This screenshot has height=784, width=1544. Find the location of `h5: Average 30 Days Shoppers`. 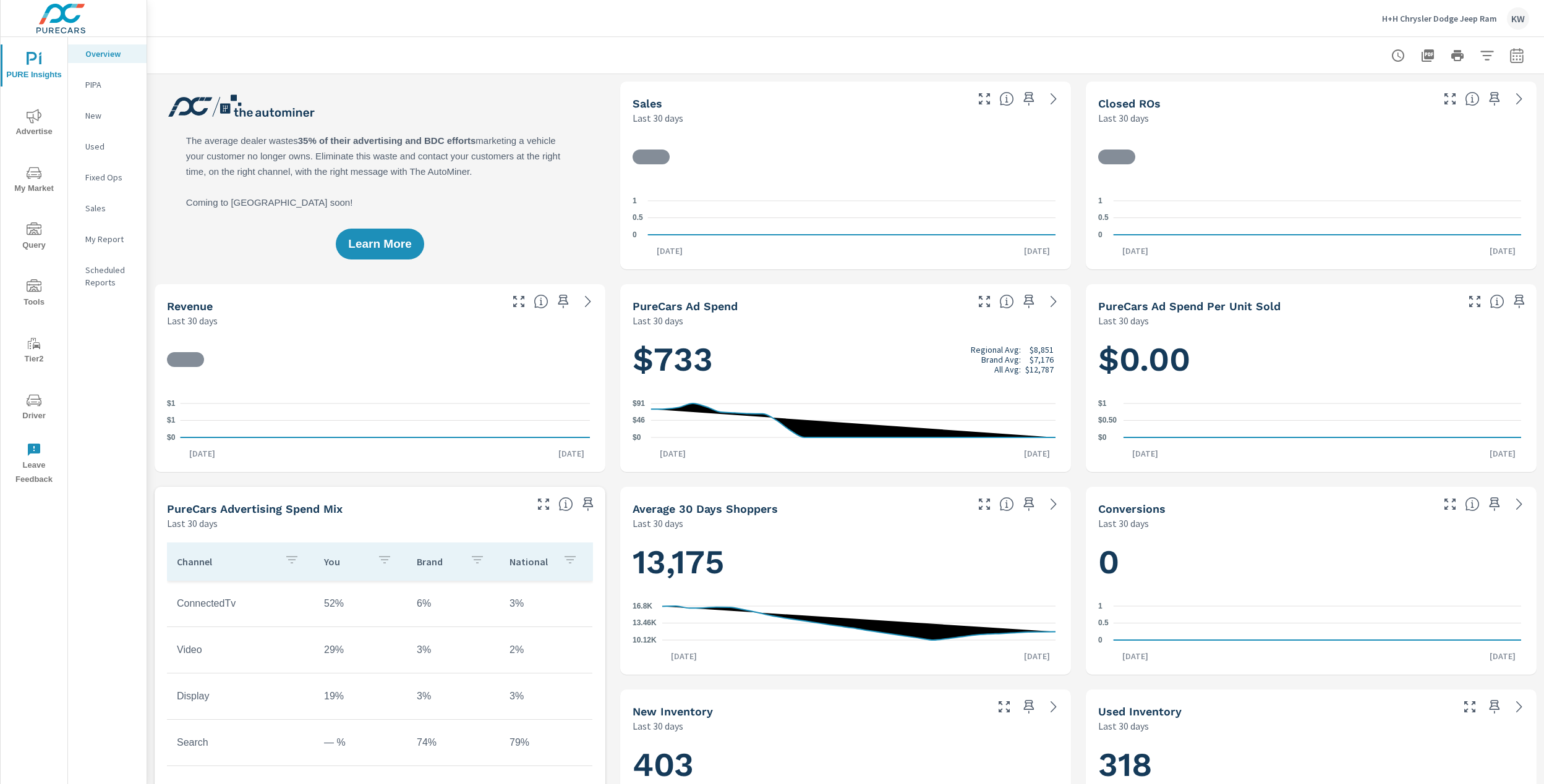

h5: Average 30 Days Shoppers is located at coordinates (705, 509).